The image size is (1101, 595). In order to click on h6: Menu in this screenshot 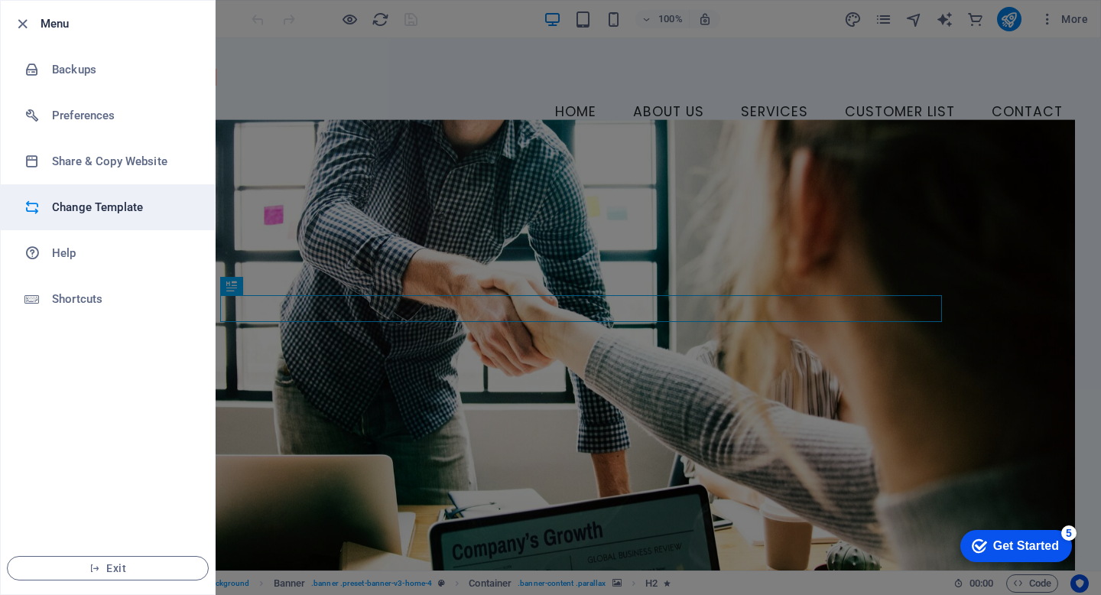, I will do `click(122, 24)`.